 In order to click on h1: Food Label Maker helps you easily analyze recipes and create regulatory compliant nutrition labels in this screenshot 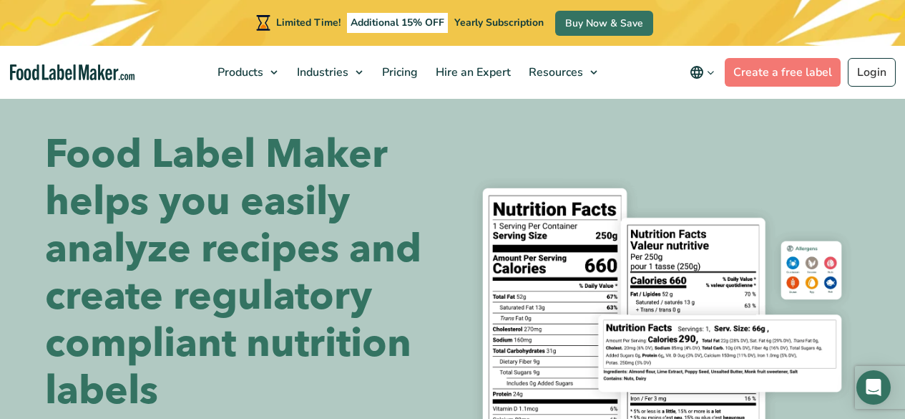, I will do `click(243, 273)`.